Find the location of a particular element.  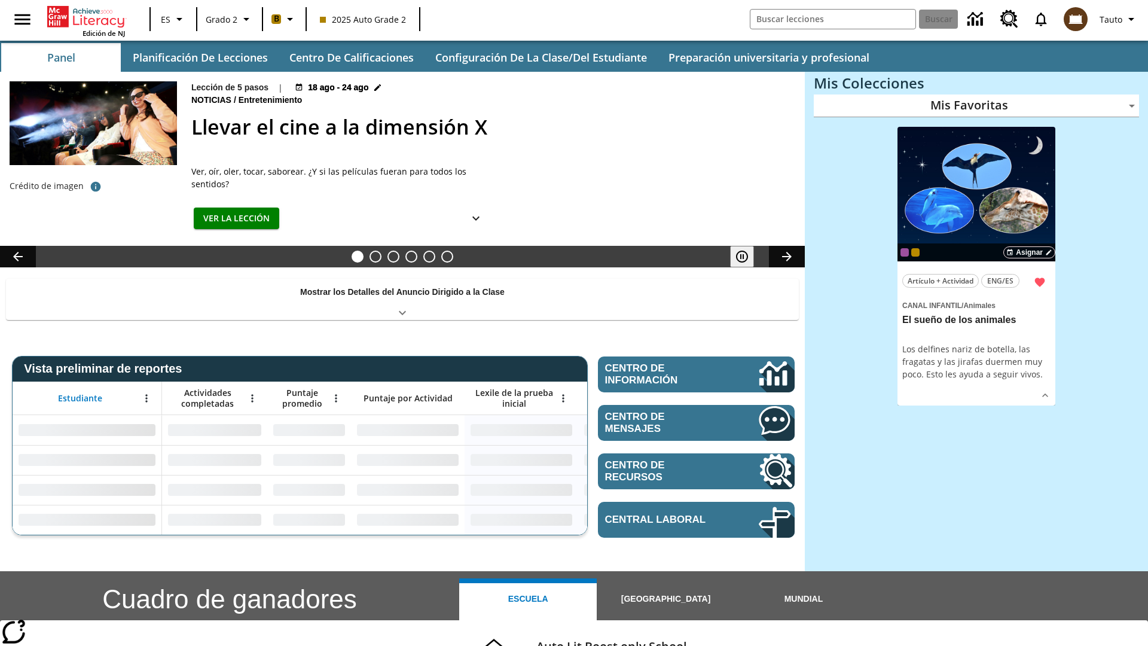

input: Buscar campo is located at coordinates (833, 19).